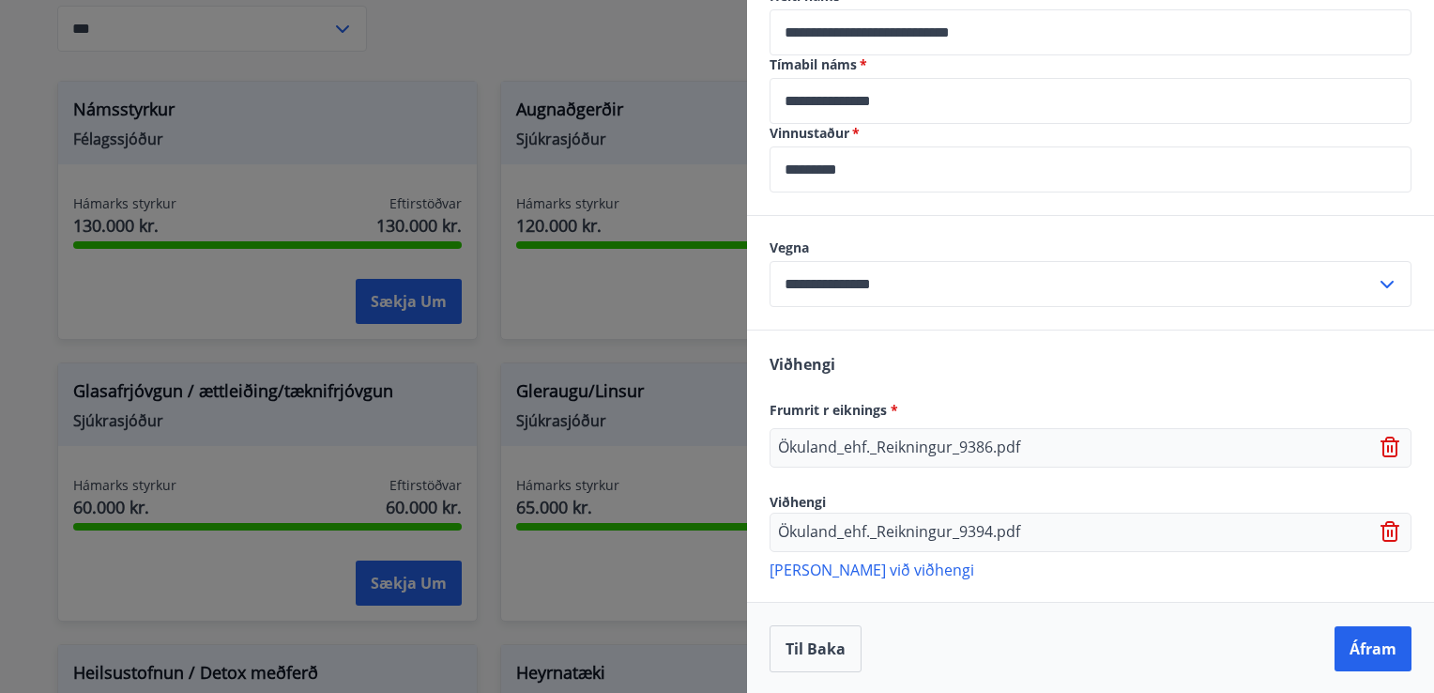  Describe the element at coordinates (1091, 133) in the screenshot. I see `label: Vinnustaður` at that location.